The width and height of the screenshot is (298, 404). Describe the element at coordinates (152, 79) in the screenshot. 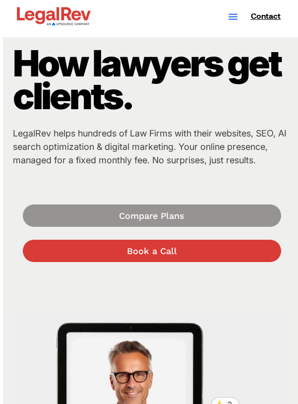

I see `p: How lawyers get clients.` at that location.